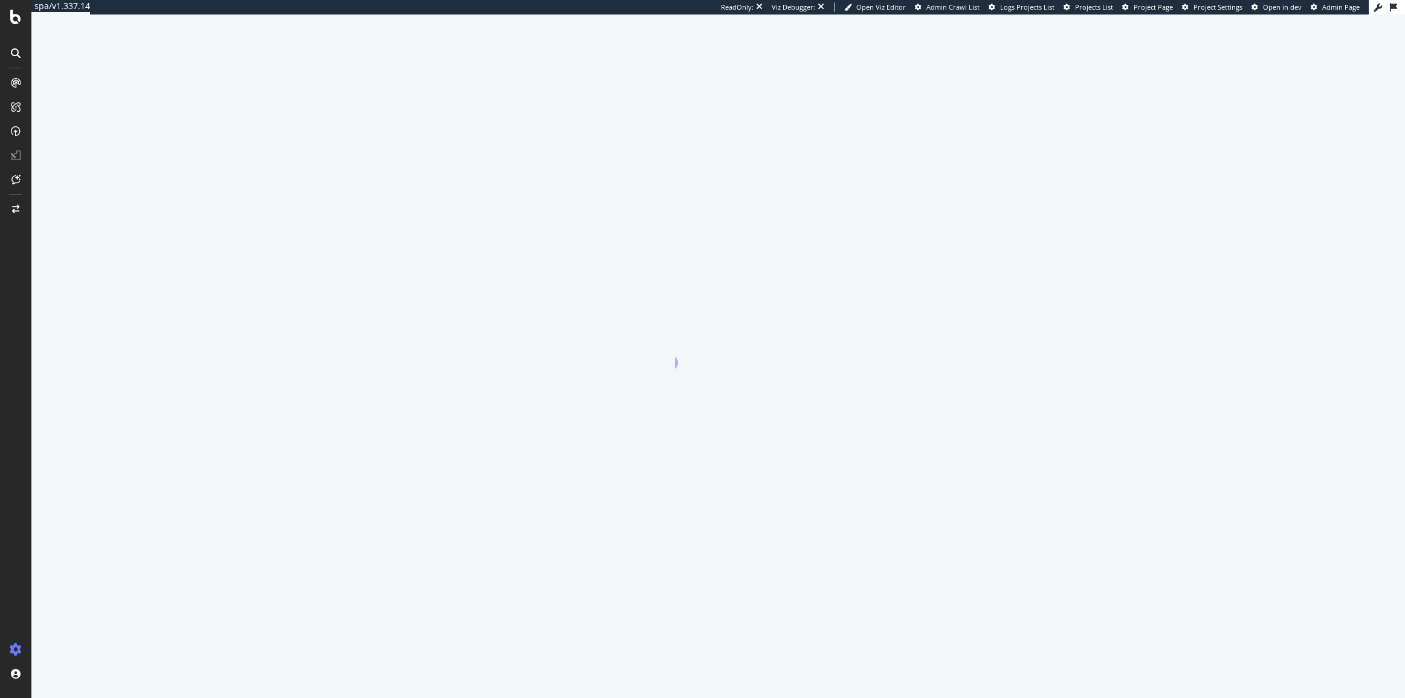 This screenshot has height=698, width=1405. What do you see at coordinates (718, 347) in the screenshot?
I see `div: animation` at bounding box center [718, 347].